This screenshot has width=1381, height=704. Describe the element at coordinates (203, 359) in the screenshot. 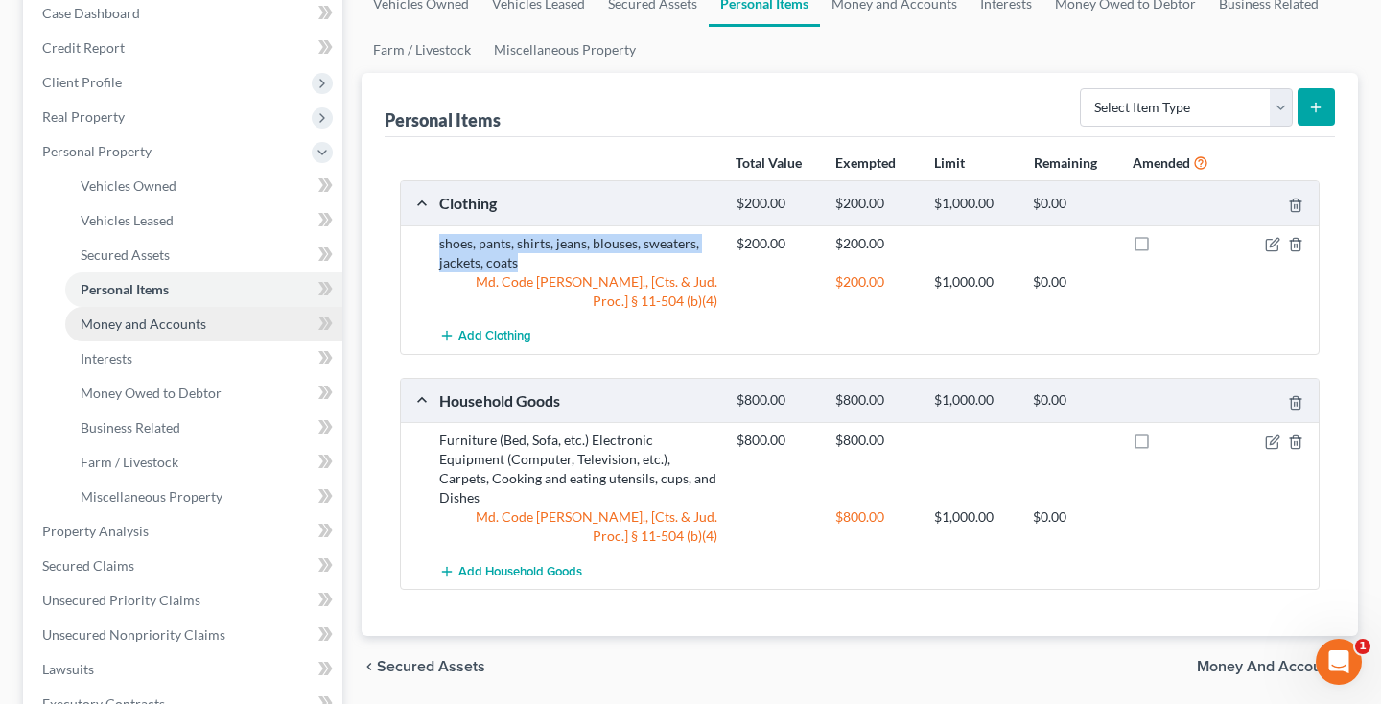

I see `a: Interests` at that location.